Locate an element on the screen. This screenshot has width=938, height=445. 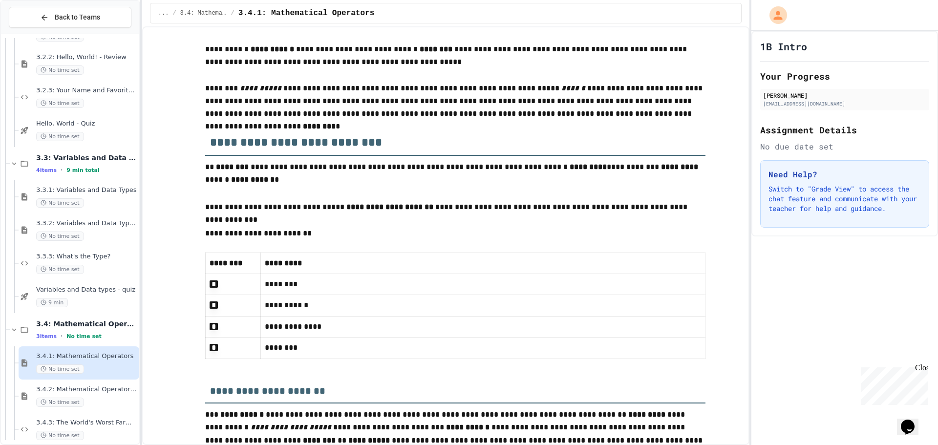
span: 3.3.1: Variables and Data Types is located at coordinates (86, 190).